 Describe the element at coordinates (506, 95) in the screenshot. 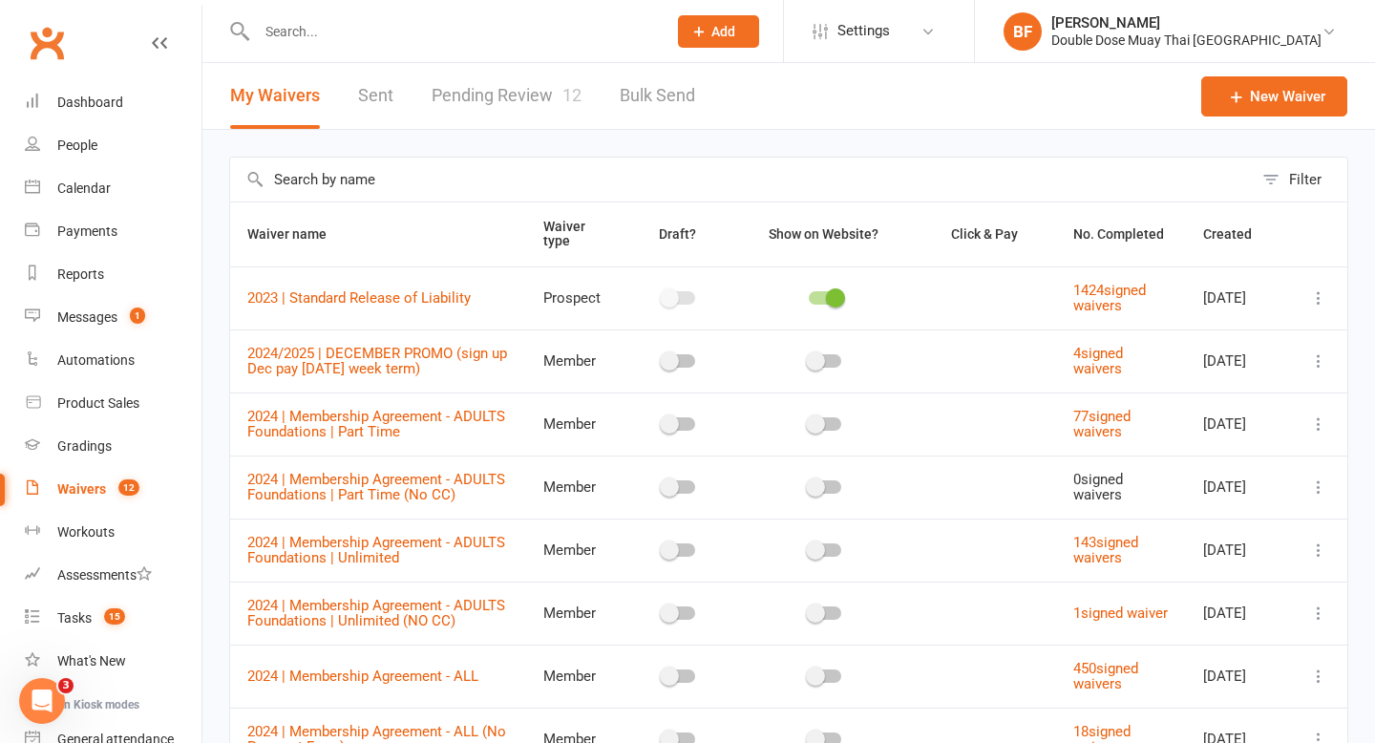

I see `a: Pending Review12` at that location.